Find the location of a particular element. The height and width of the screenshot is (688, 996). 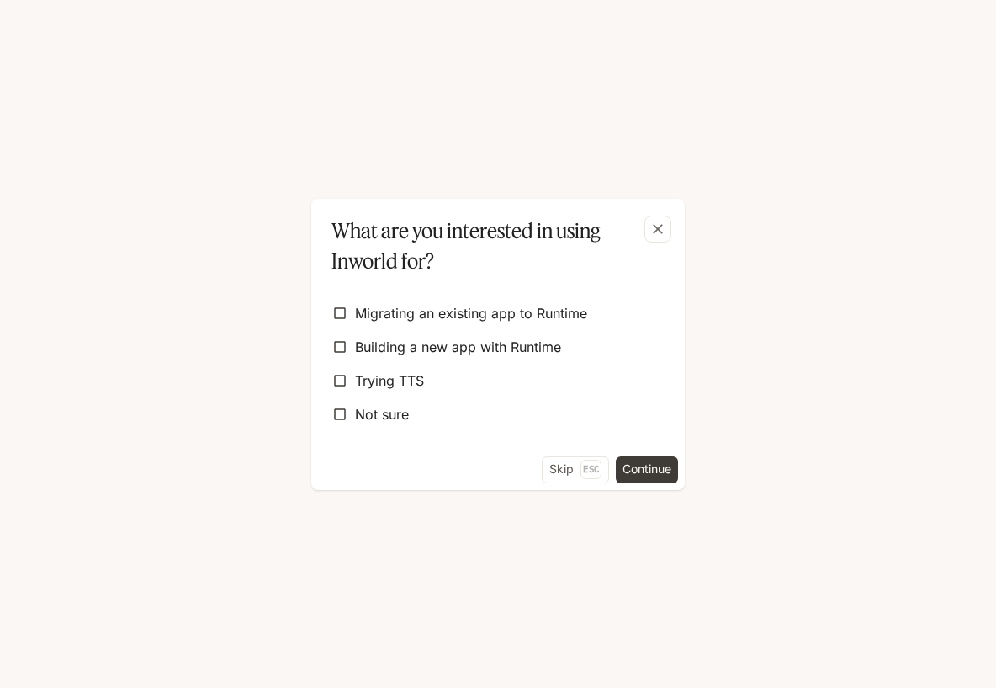

button: SkipEsc is located at coordinates (576, 470).